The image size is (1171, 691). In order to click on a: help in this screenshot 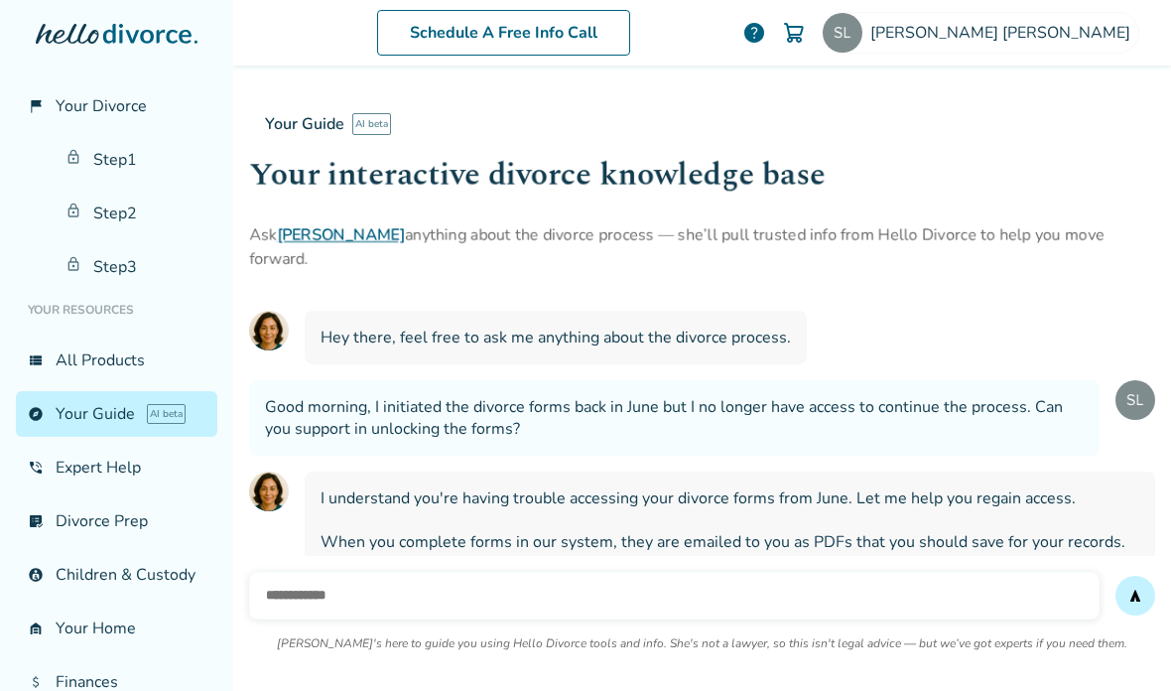, I will do `click(754, 33)`.